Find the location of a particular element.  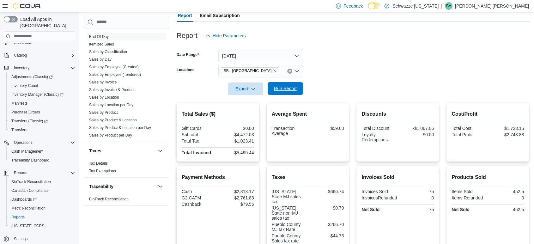

div: Gift Cards is located at coordinates (199, 128).